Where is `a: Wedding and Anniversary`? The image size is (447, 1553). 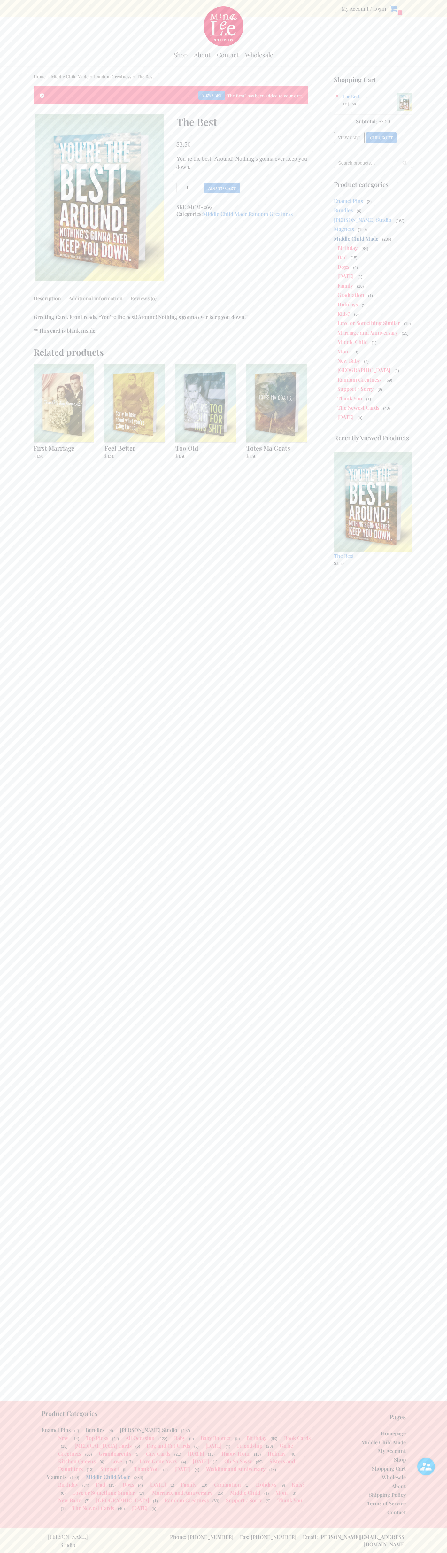
a: Wedding and Anniversary is located at coordinates (236, 1469).